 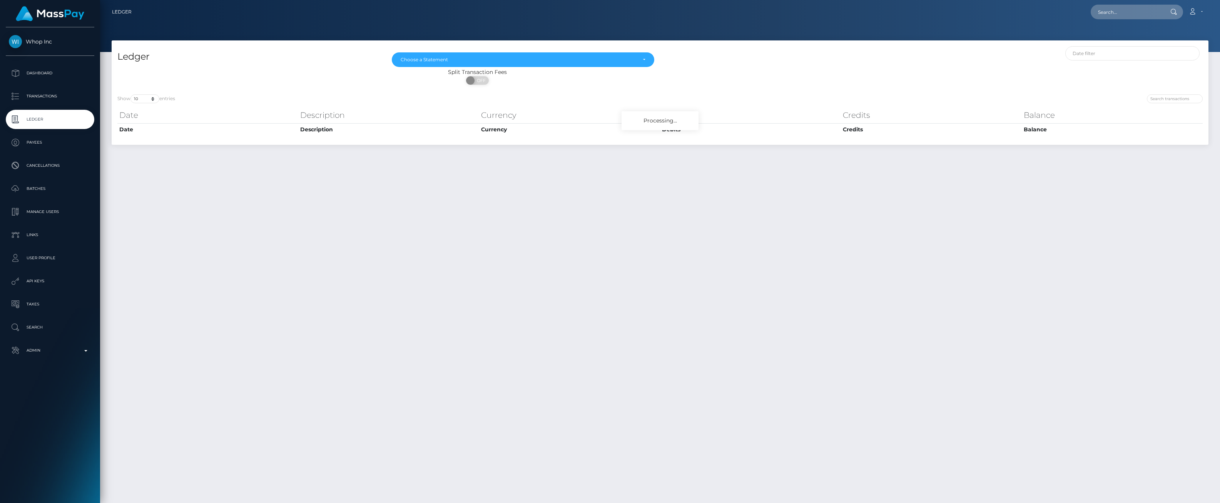 I want to click on a: Batches, so click(x=50, y=189).